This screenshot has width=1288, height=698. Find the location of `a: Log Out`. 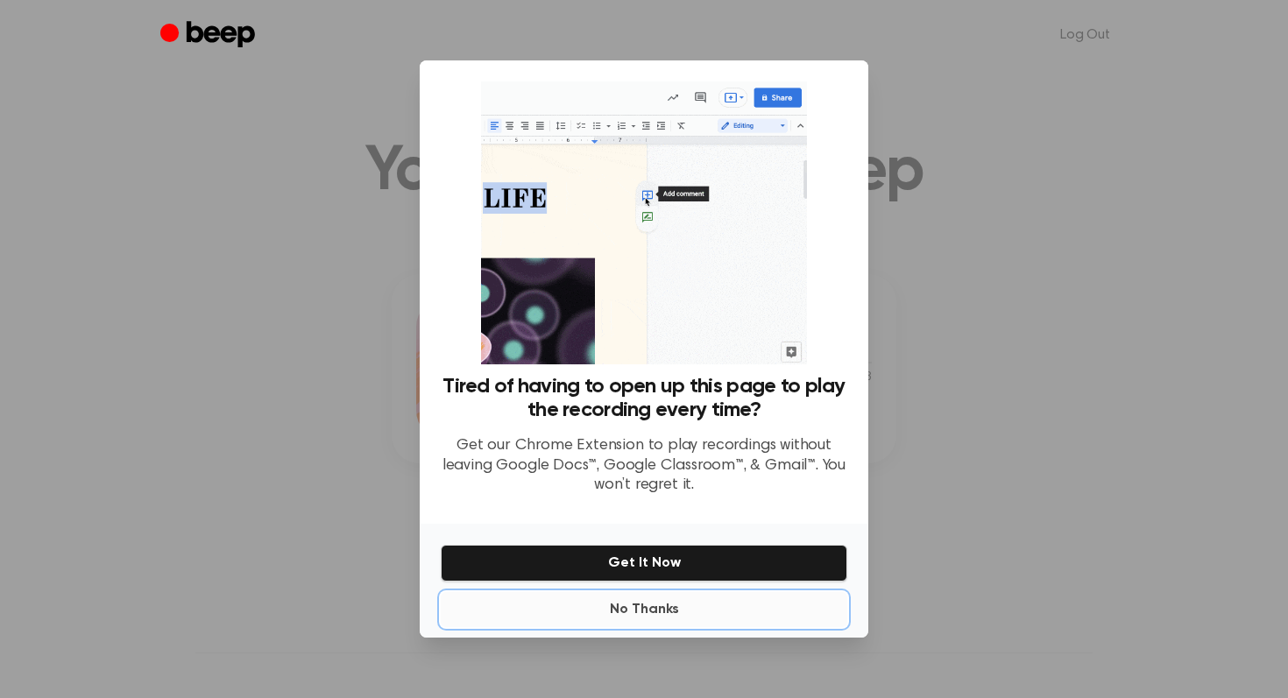

a: Log Out is located at coordinates (1084, 35).